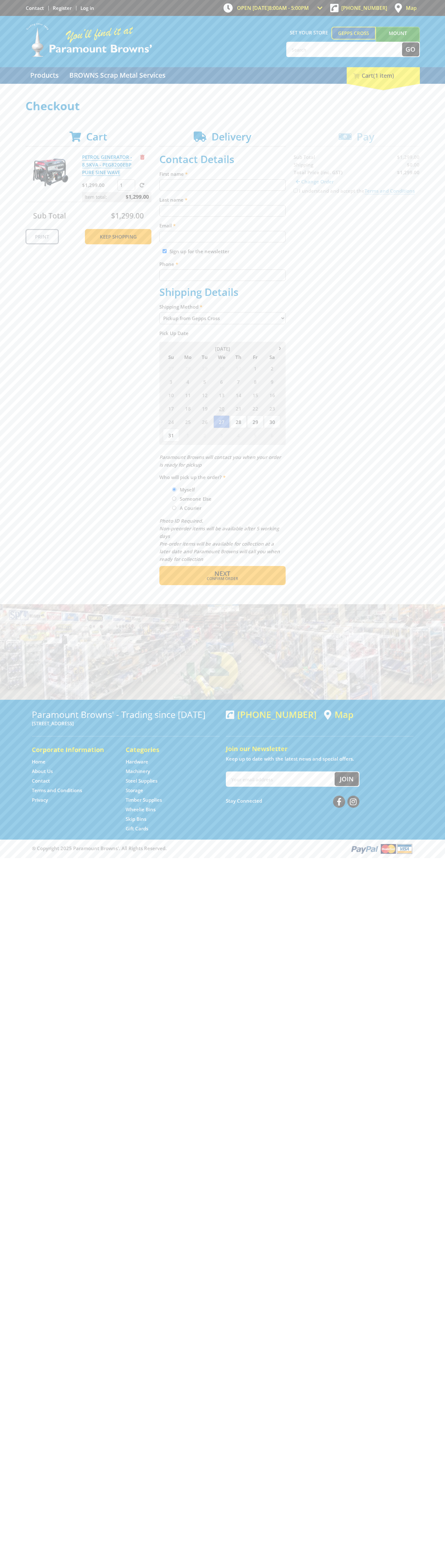  What do you see at coordinates (62, 8) in the screenshot?
I see `a: Go to the registration page` at bounding box center [62, 8].